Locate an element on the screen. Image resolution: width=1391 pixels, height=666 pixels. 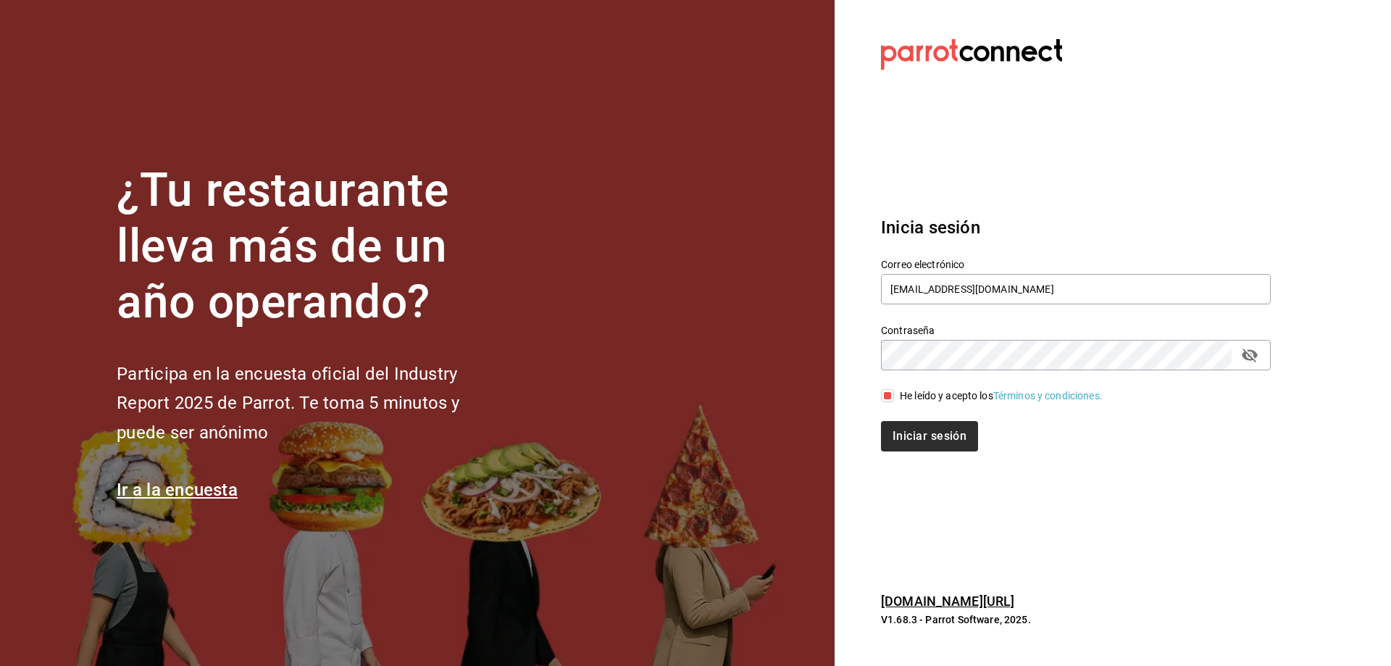
a: Términos y condiciones. is located at coordinates (1048, 396).